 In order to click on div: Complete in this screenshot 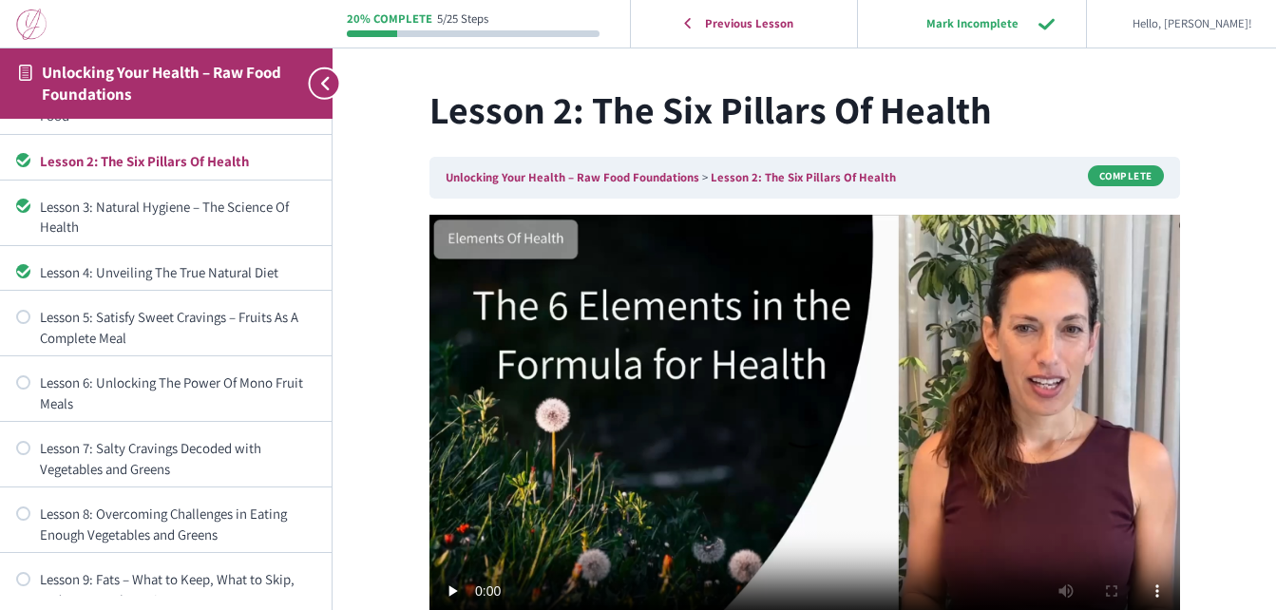, I will do `click(1126, 176)`.